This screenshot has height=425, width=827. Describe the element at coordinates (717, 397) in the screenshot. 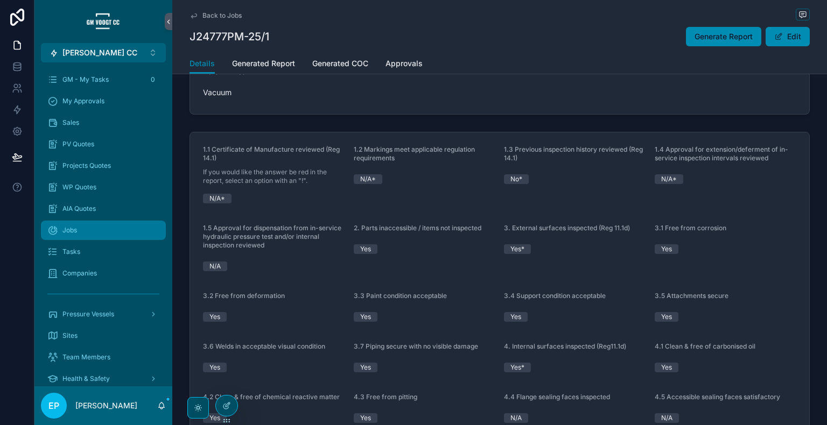

I see `span: 4.5 Accessible sealing faces satisfactory` at that location.